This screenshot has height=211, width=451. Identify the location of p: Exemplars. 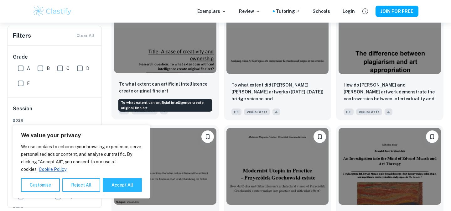
(212, 11).